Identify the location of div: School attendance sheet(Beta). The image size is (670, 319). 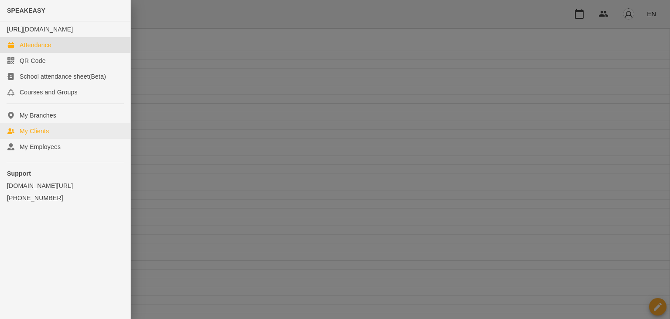
(63, 76).